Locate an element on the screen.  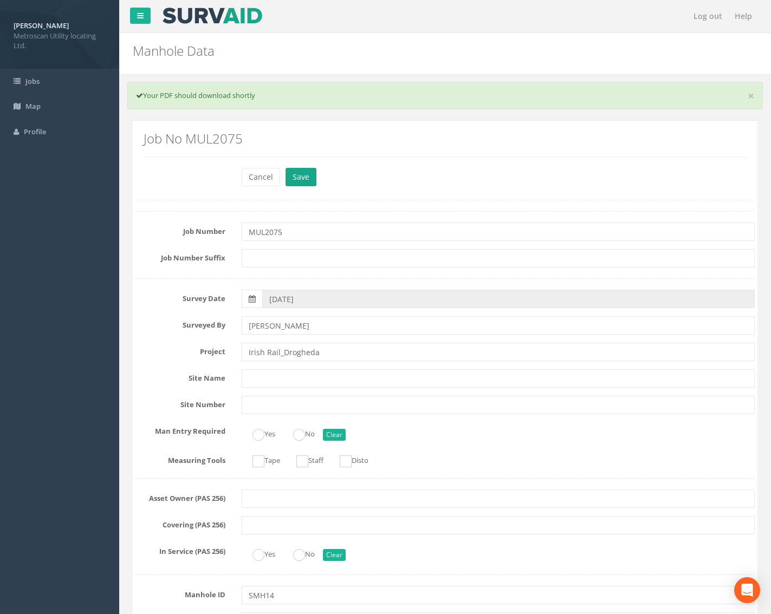
label: Tape is located at coordinates (261, 459).